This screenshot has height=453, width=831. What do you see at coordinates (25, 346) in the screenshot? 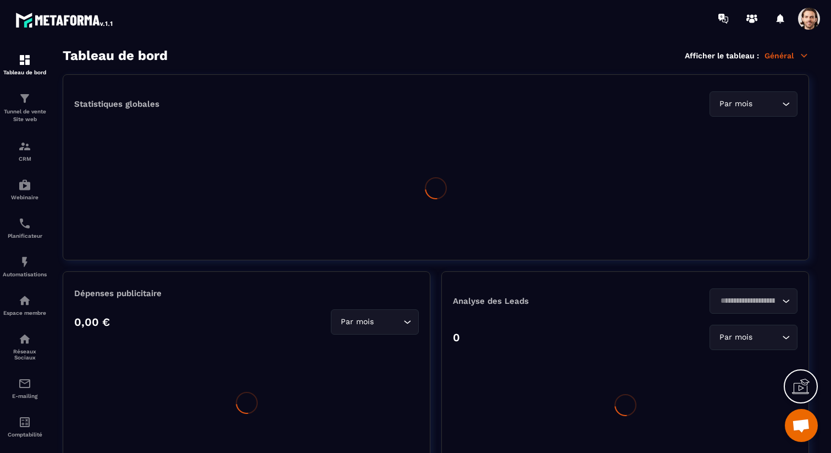
I see `a: social-networksocial-networkRéseaux Sociaux` at bounding box center [25, 346].